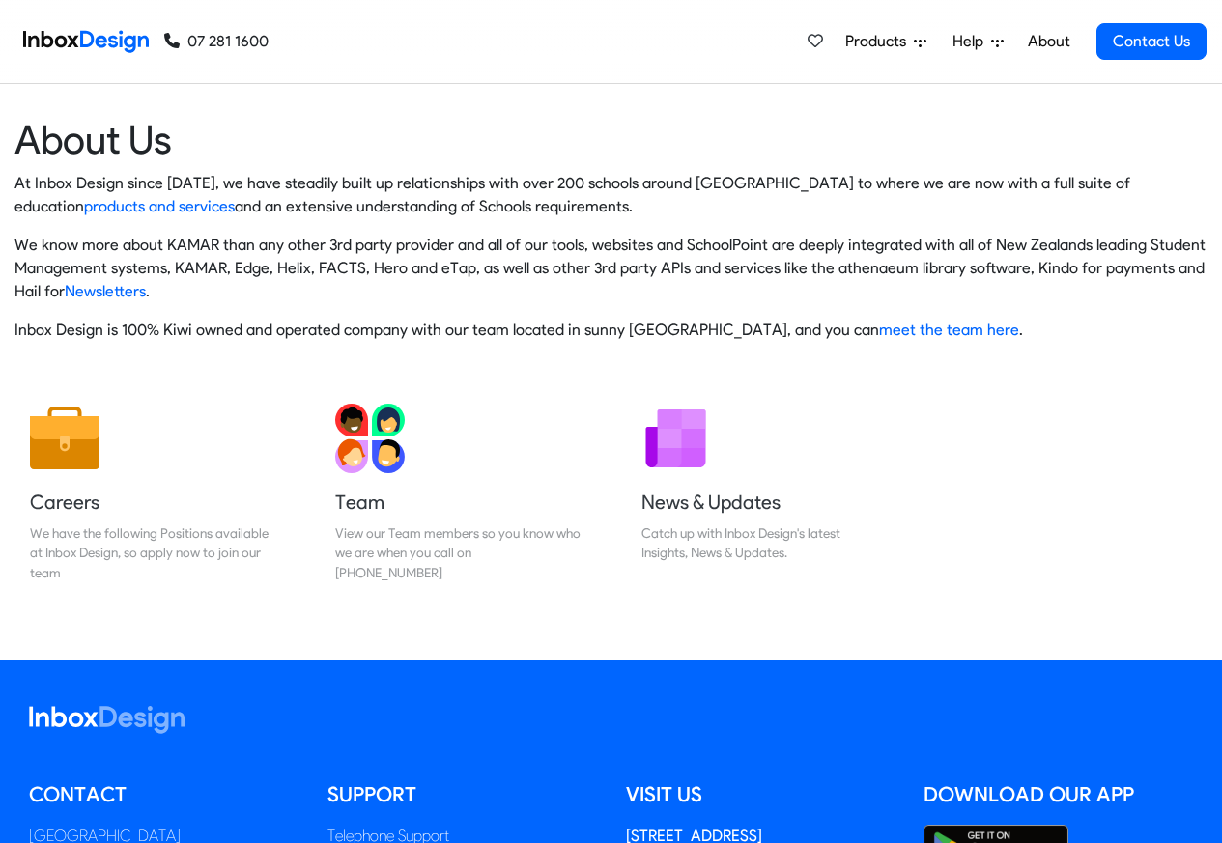  What do you see at coordinates (1048, 42) in the screenshot?
I see `a: About` at bounding box center [1048, 42].